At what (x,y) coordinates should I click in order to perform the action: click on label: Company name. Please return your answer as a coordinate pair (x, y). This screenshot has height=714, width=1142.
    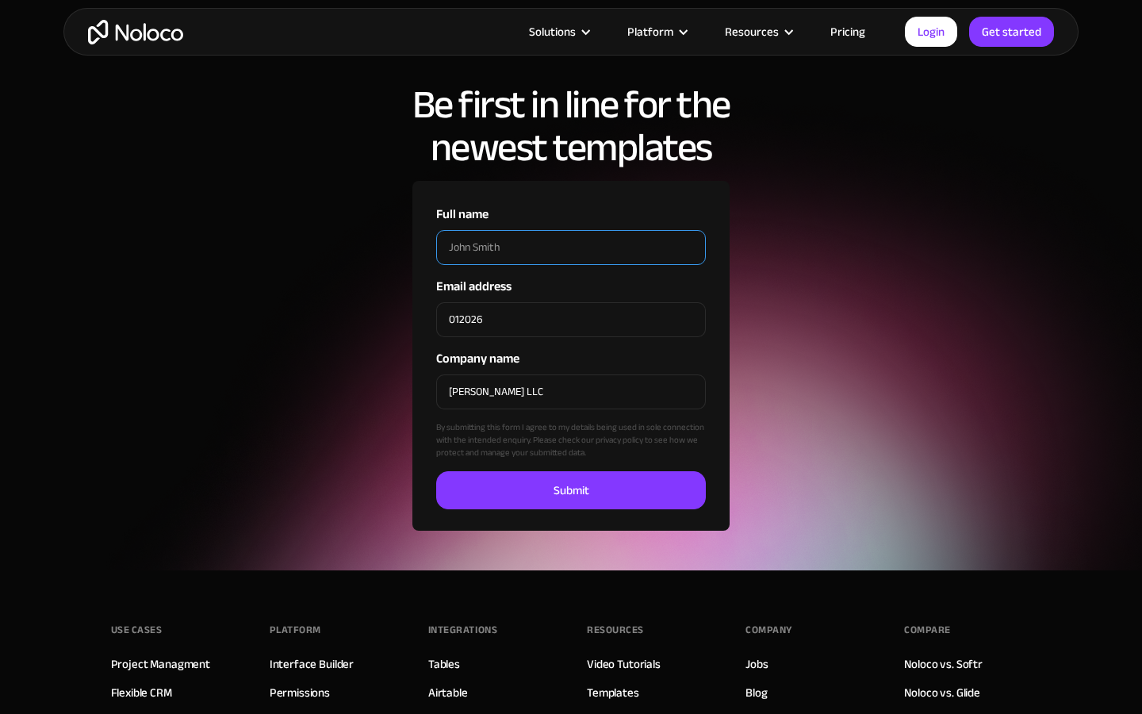
    Looking at the image, I should click on (571, 359).